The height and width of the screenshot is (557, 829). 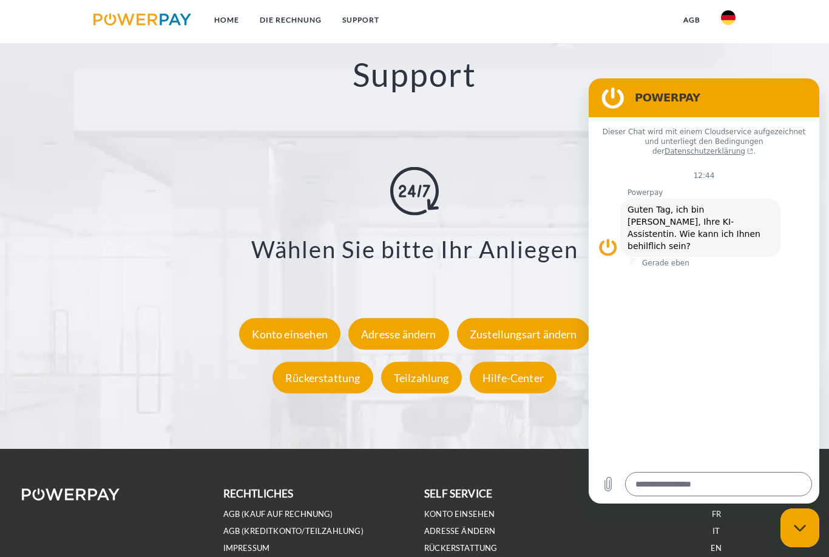 I want to click on b: self service, so click(x=458, y=493).